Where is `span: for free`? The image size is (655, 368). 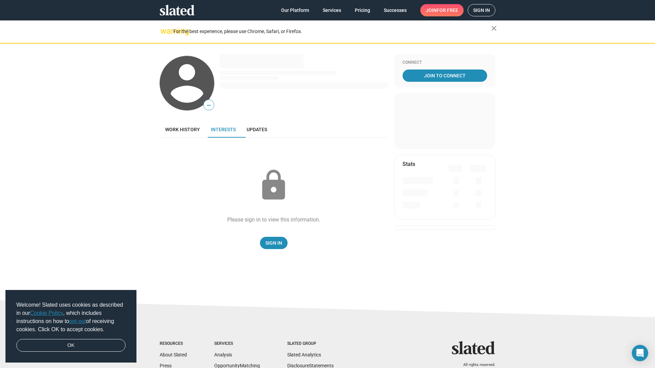
span: for free is located at coordinates (447, 10).